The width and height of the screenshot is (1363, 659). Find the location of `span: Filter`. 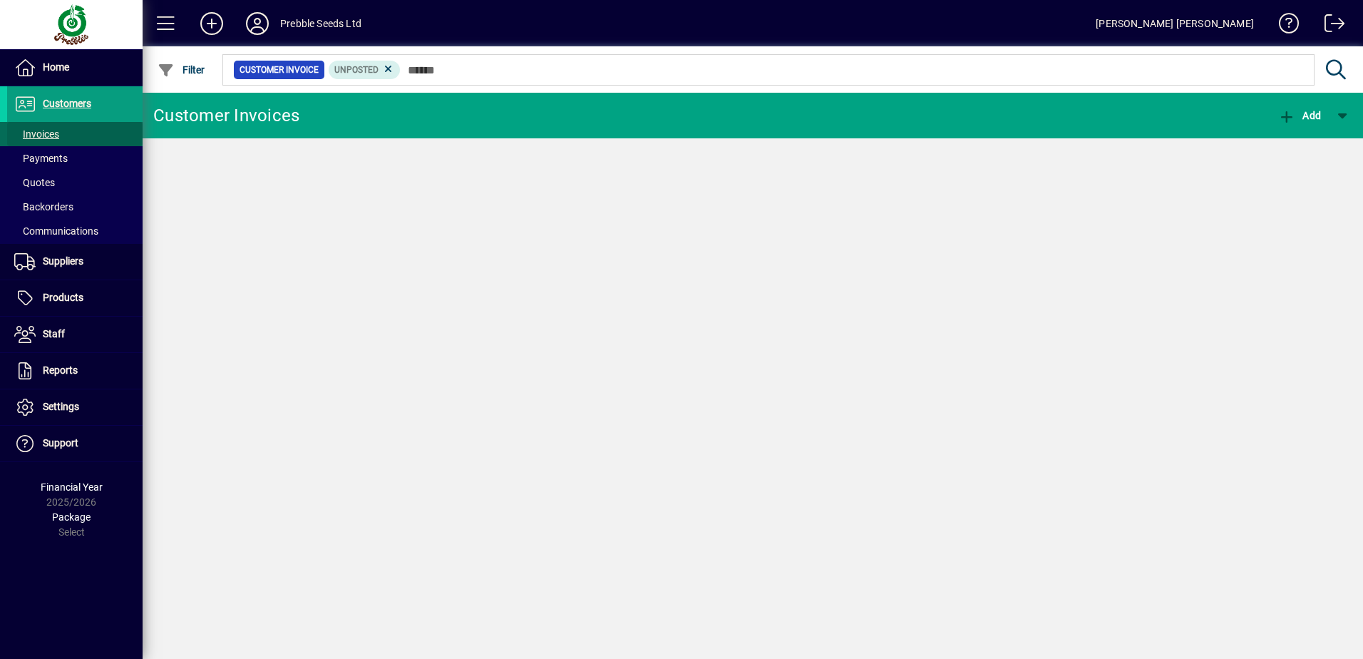

span: Filter is located at coordinates (181, 70).